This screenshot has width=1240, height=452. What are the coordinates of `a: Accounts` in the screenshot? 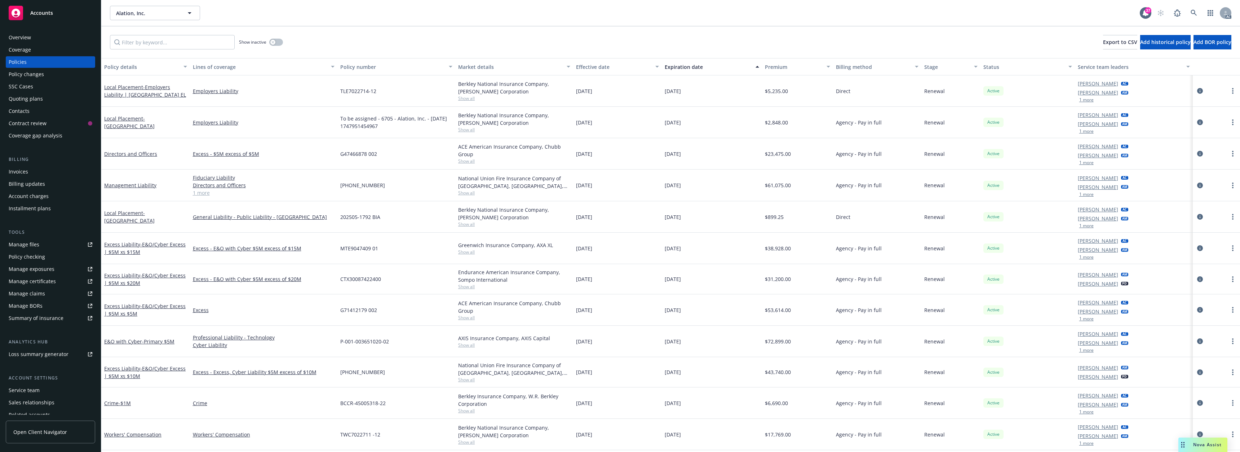 It's located at (50, 13).